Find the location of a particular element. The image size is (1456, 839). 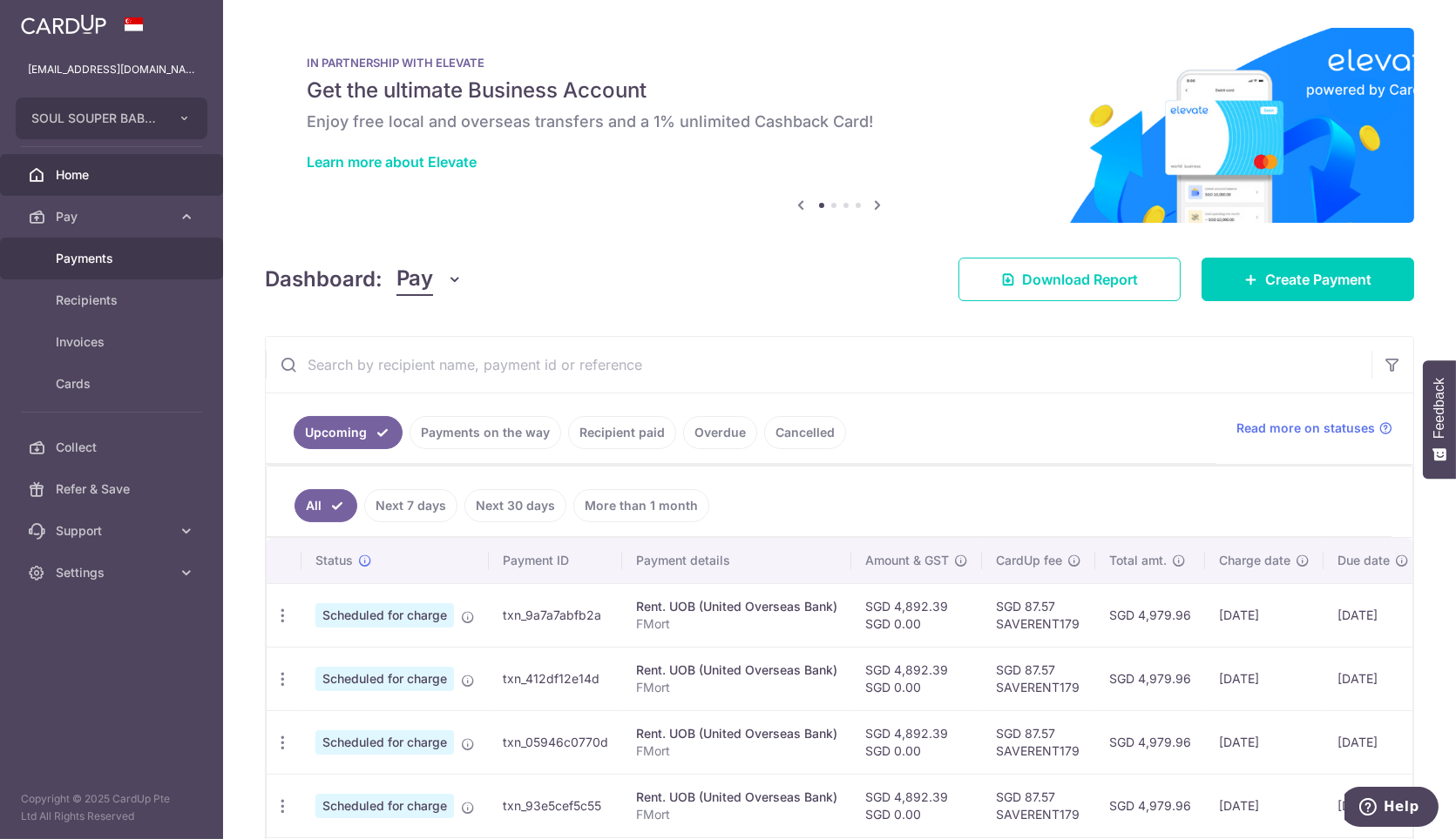

a: Overdue is located at coordinates (720, 432).